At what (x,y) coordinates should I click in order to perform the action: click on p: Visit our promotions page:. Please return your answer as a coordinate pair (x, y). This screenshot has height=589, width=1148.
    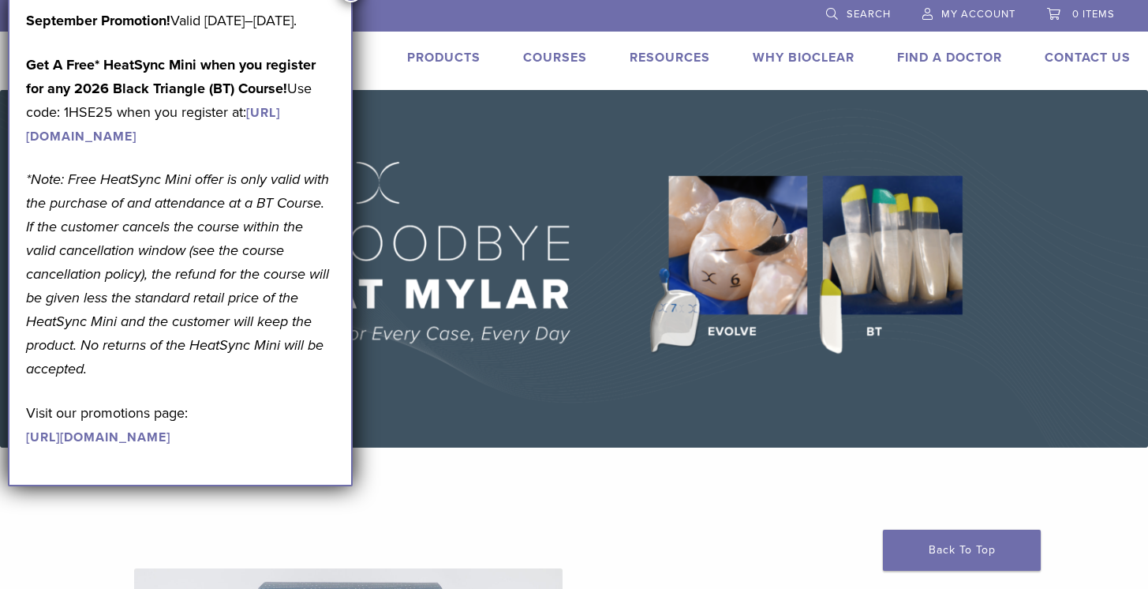
    Looking at the image, I should click on (180, 425).